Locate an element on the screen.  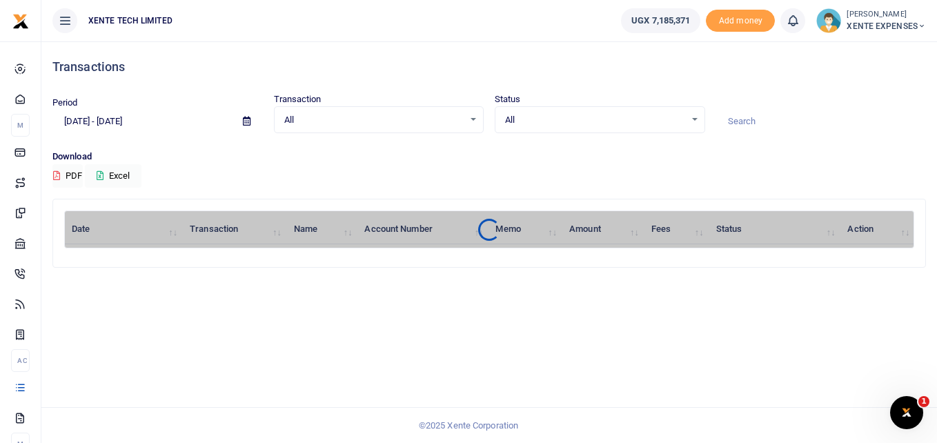
img: profile-user is located at coordinates (828, 21).